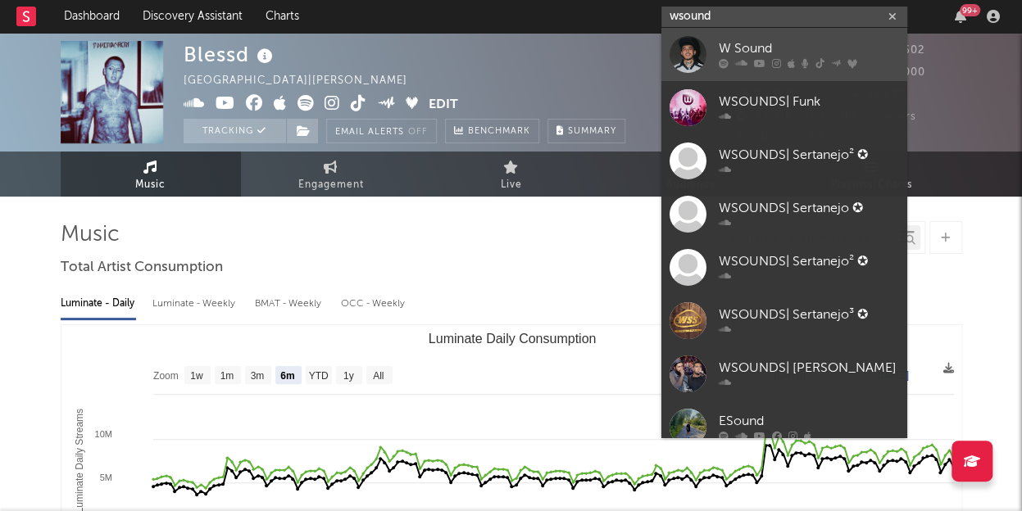 This screenshot has width=1022, height=511. Describe the element at coordinates (234, 131) in the screenshot. I see `button: Tracking` at that location.